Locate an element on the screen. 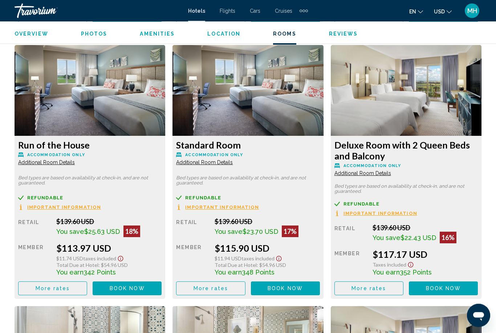 This screenshot has width=496, height=333. div: $117.17 USD is located at coordinates (425, 255).